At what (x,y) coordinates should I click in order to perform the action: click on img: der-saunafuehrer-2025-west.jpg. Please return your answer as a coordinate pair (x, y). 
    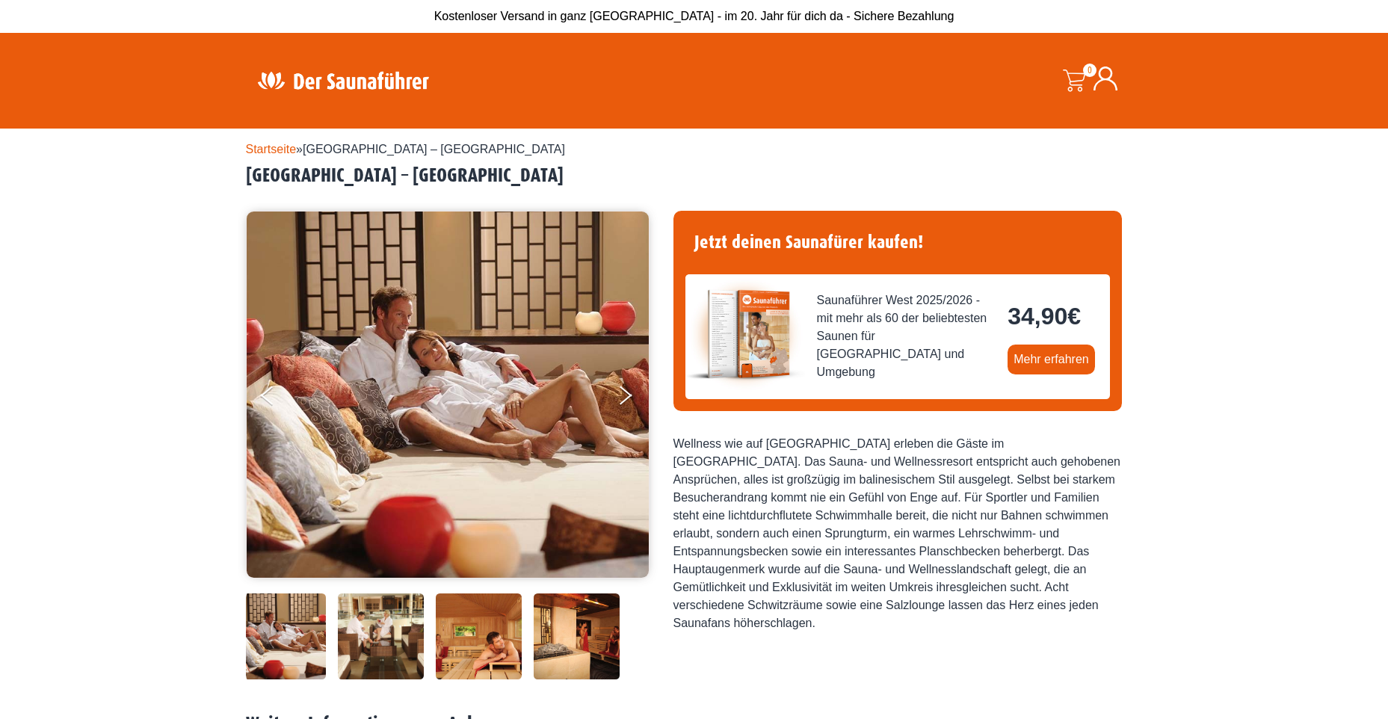
    Looking at the image, I should click on (745, 334).